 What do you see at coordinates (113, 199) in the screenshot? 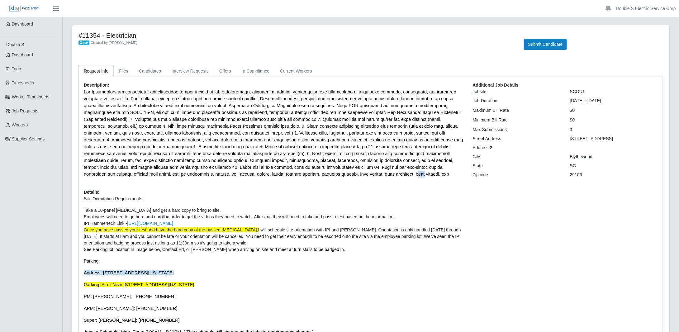
I see `span: Site Orientation Requirements:` at bounding box center [113, 199].